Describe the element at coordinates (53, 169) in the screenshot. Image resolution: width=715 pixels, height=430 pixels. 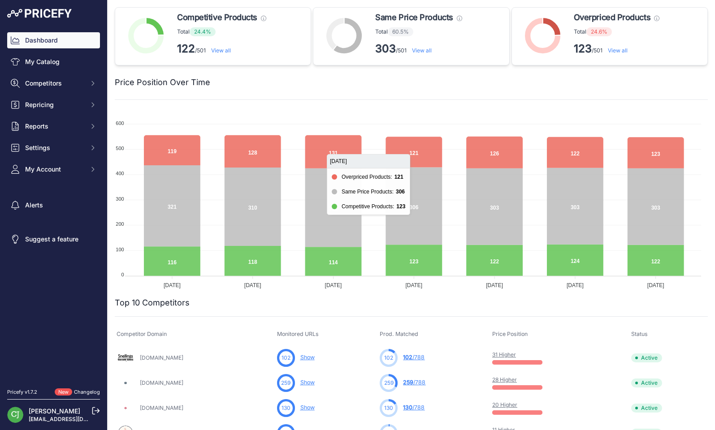
I see `button: My Account` at that location.